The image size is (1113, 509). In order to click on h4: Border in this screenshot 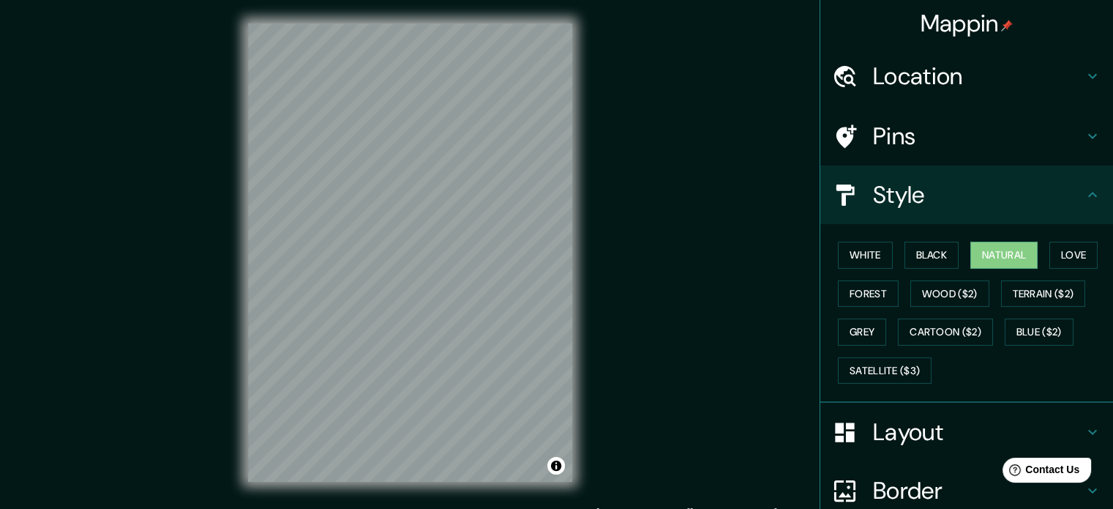, I will do `click(979, 490)`.